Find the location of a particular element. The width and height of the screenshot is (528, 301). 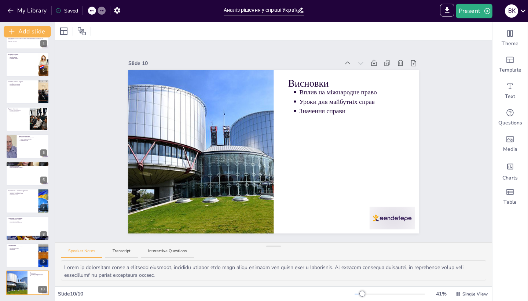

p: Реакції держав is located at coordinates (28, 165).